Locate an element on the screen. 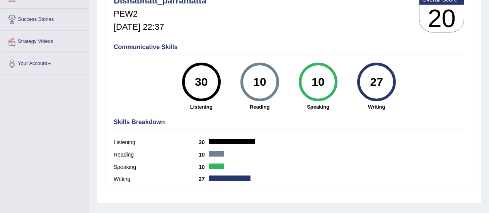 The height and width of the screenshot is (213, 489). b: 27 is located at coordinates (204, 179).